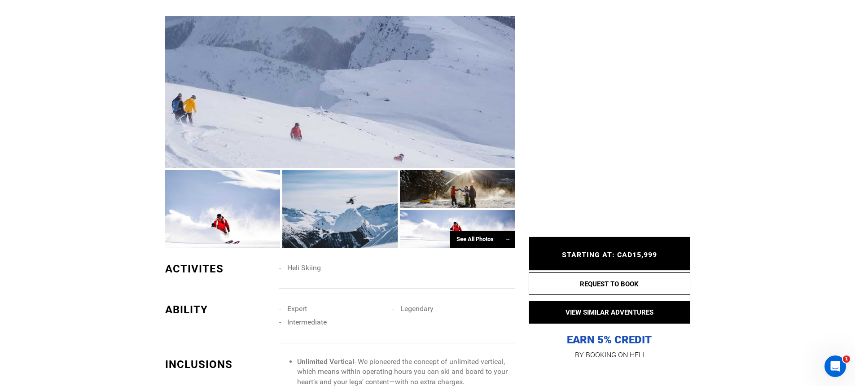  What do you see at coordinates (297, 308) in the screenshot?
I see `span: Expert` at bounding box center [297, 308].